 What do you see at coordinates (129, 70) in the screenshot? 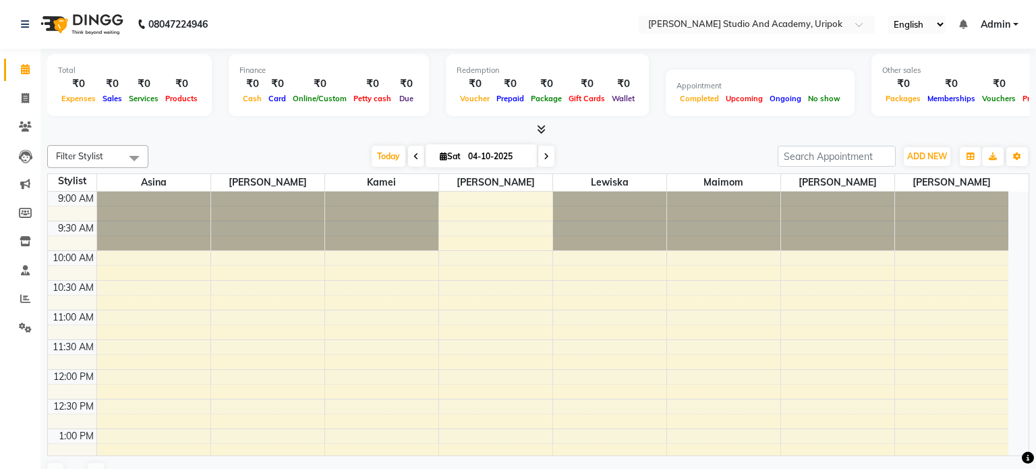
I see `div: Total` at bounding box center [129, 70].